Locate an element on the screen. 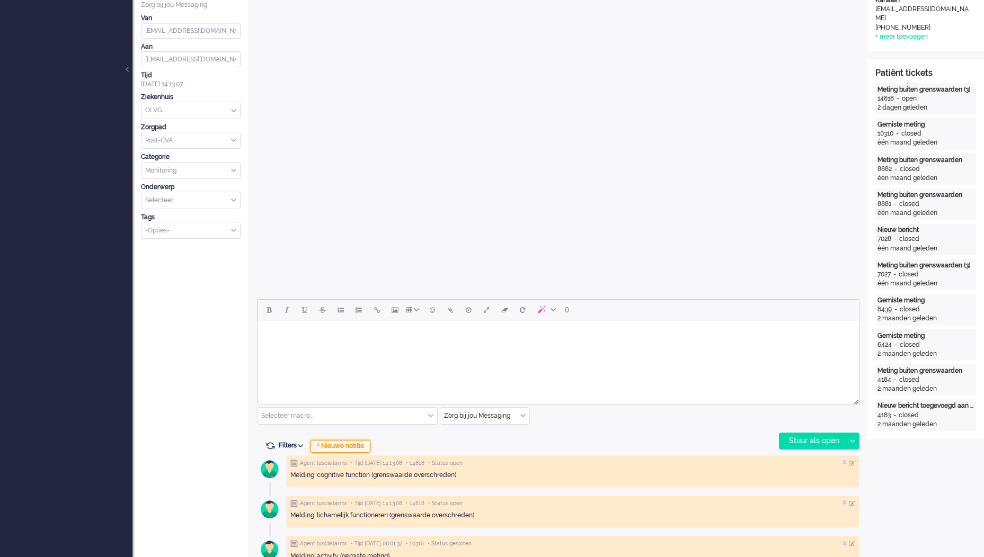 The image size is (984, 557). button: Reset content is located at coordinates (522, 310).